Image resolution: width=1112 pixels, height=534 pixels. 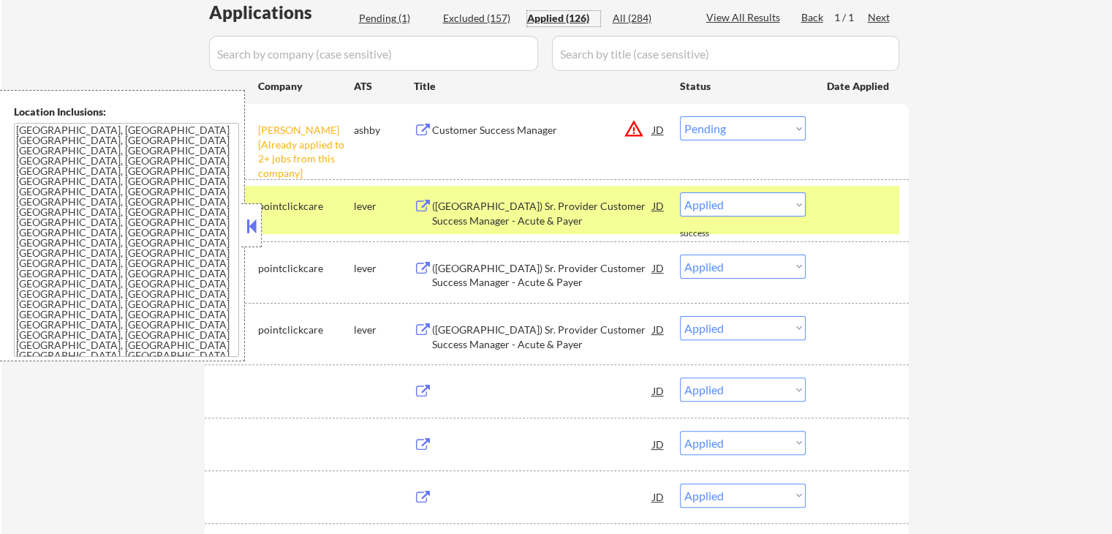 What do you see at coordinates (126, 112) in the screenshot?
I see `div: Location Inclusions:` at bounding box center [126, 112].